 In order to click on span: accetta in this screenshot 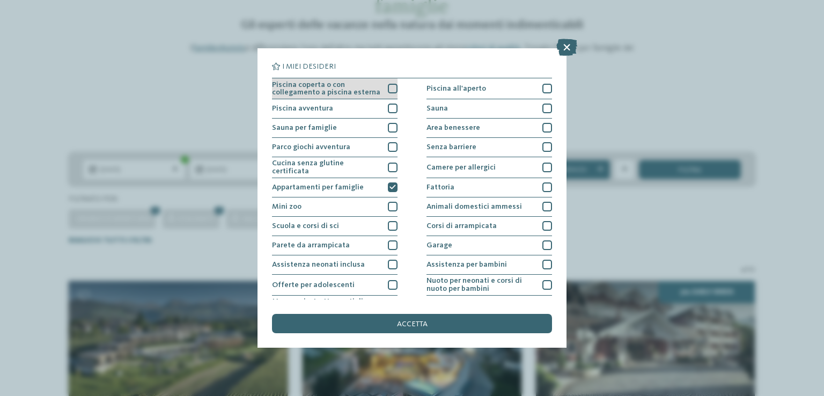, I will do `click(412, 324)`.